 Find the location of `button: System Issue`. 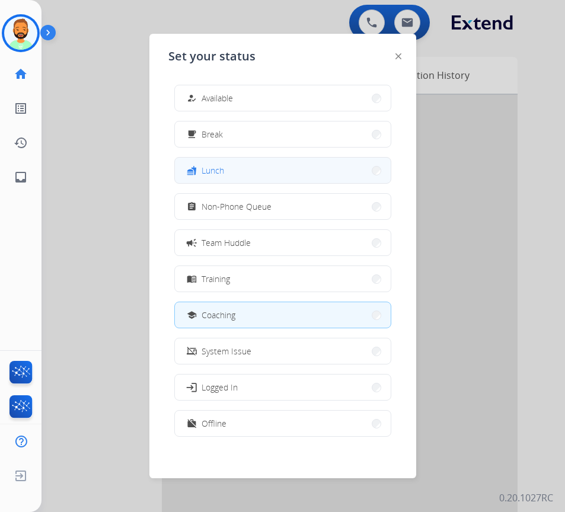

button: System Issue is located at coordinates (283, 351).